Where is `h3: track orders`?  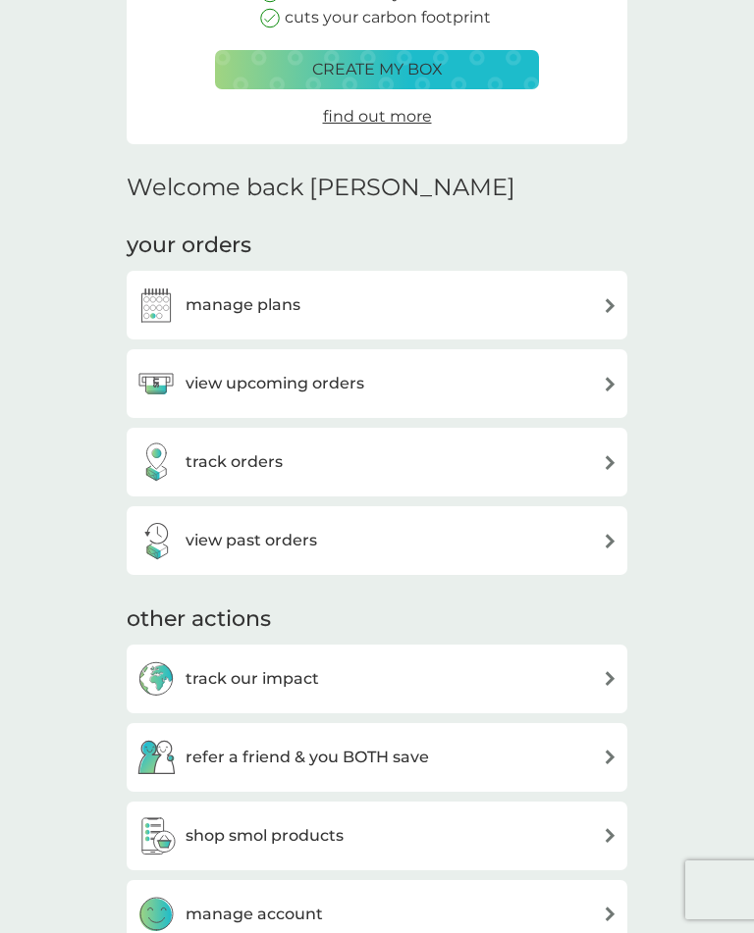 h3: track orders is located at coordinates (234, 462).